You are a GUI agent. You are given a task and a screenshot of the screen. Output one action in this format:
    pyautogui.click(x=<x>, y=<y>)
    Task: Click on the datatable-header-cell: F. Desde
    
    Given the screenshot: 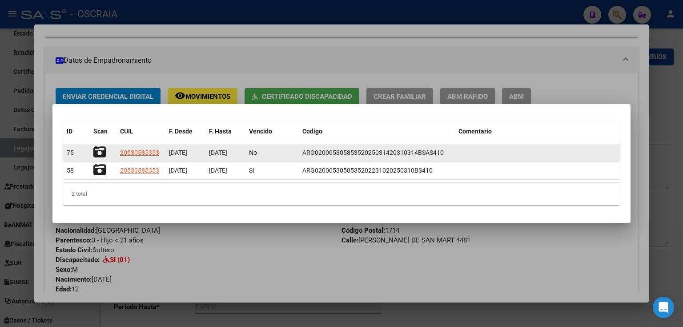 What is the action you would take?
    pyautogui.click(x=186, y=131)
    